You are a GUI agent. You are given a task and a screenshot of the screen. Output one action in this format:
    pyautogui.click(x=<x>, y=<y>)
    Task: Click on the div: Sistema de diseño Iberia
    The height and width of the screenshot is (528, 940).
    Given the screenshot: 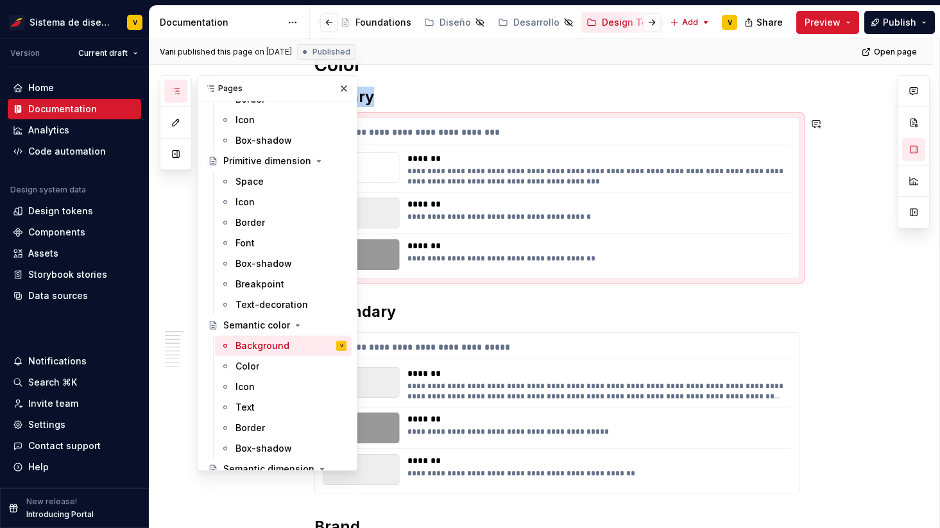 What is the action you would take?
    pyautogui.click(x=71, y=22)
    